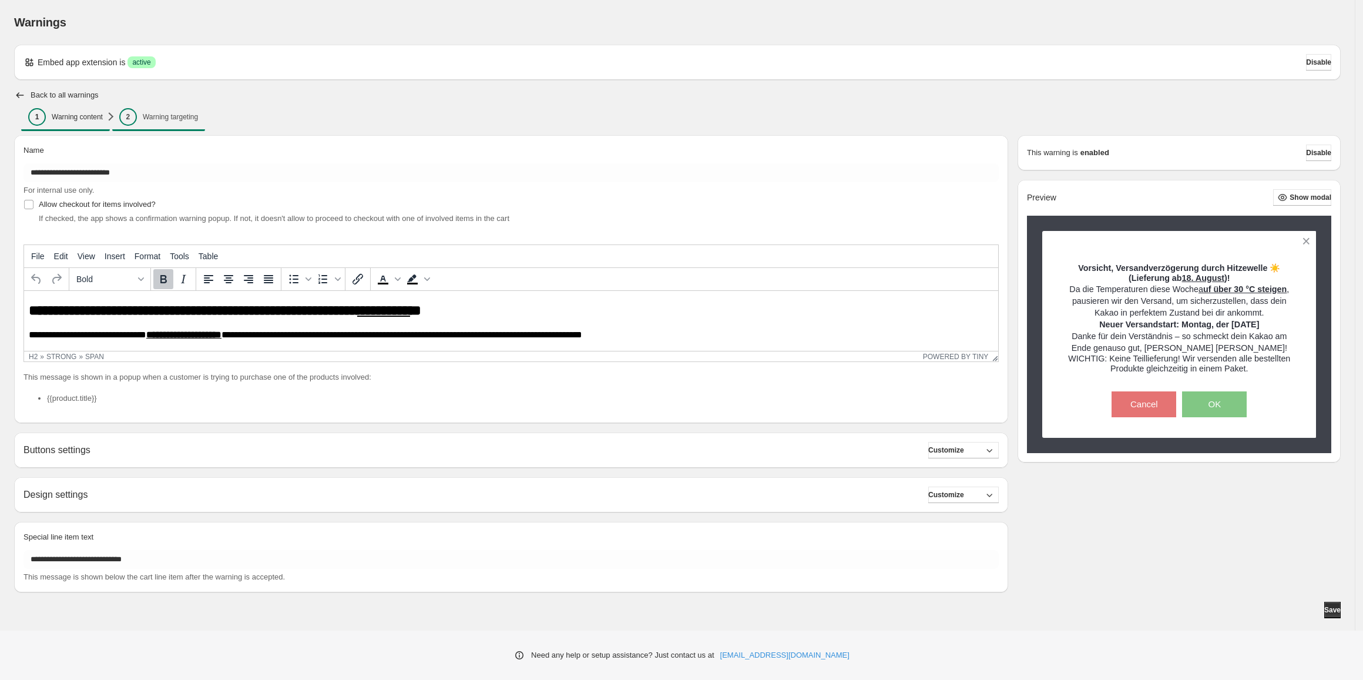  I want to click on a: Powered by Tiny, so click(956, 357).